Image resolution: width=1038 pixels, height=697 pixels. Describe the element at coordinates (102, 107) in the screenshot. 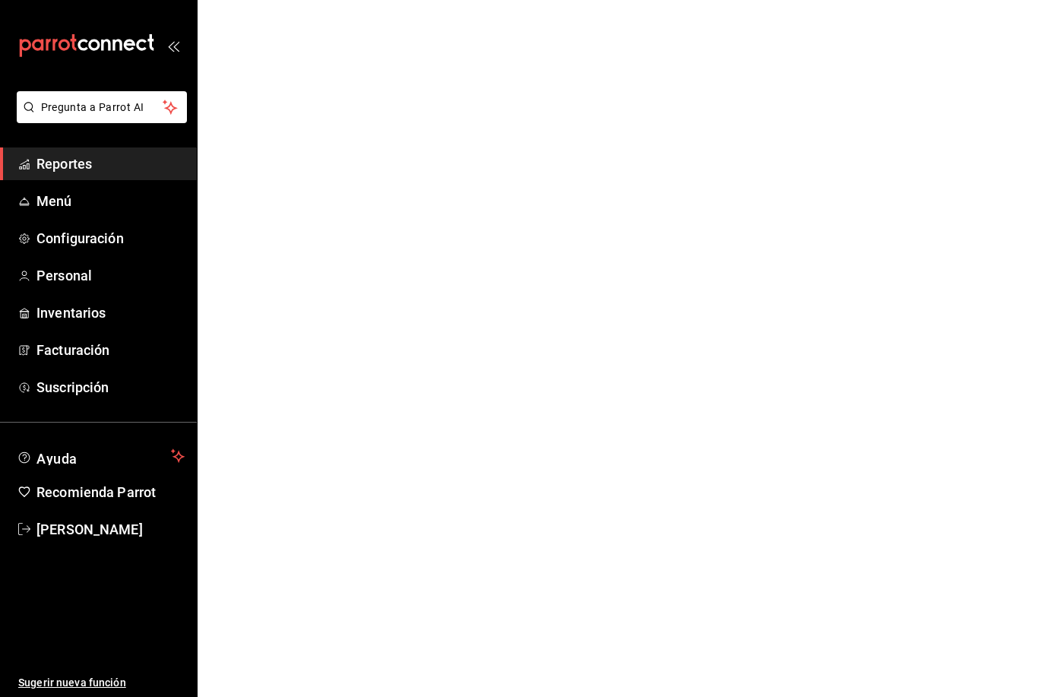

I see `span: Pregunta a Parrot AI` at that location.